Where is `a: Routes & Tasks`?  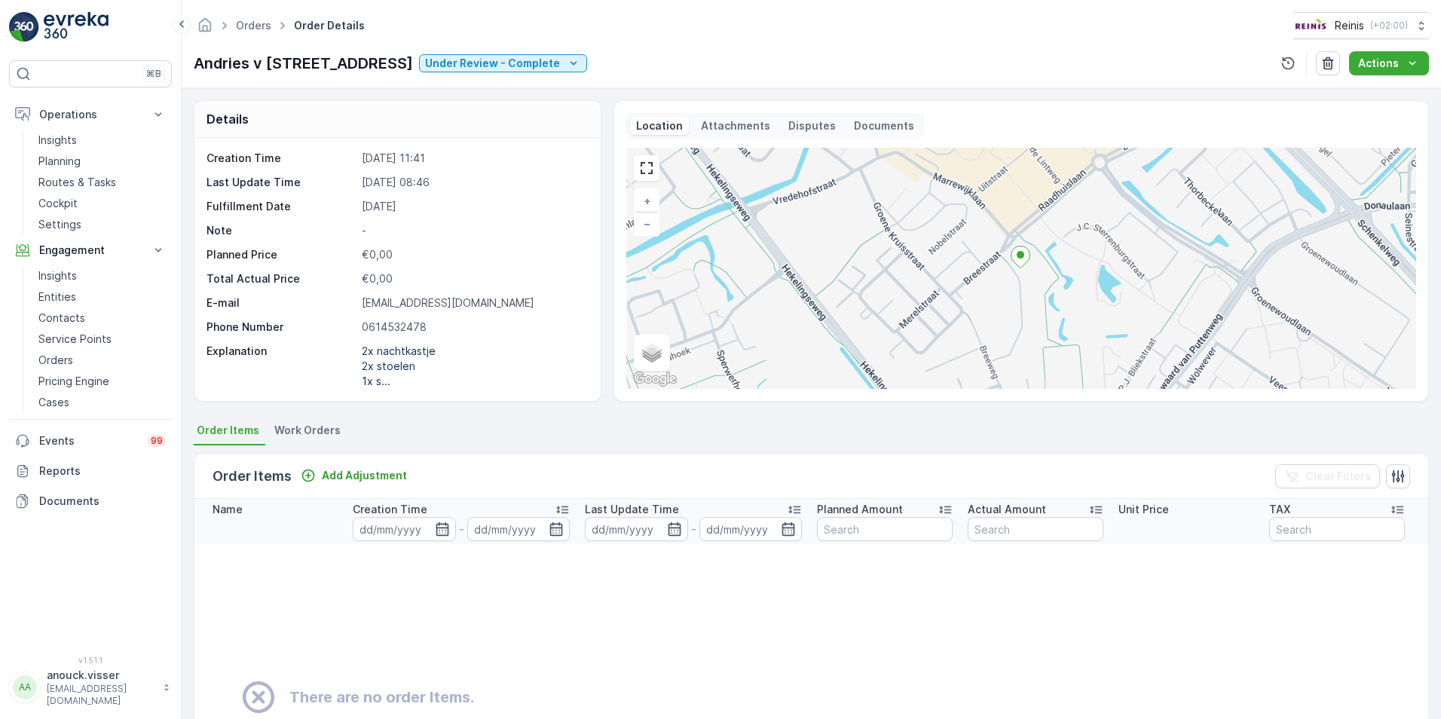
a: Routes & Tasks is located at coordinates (102, 182).